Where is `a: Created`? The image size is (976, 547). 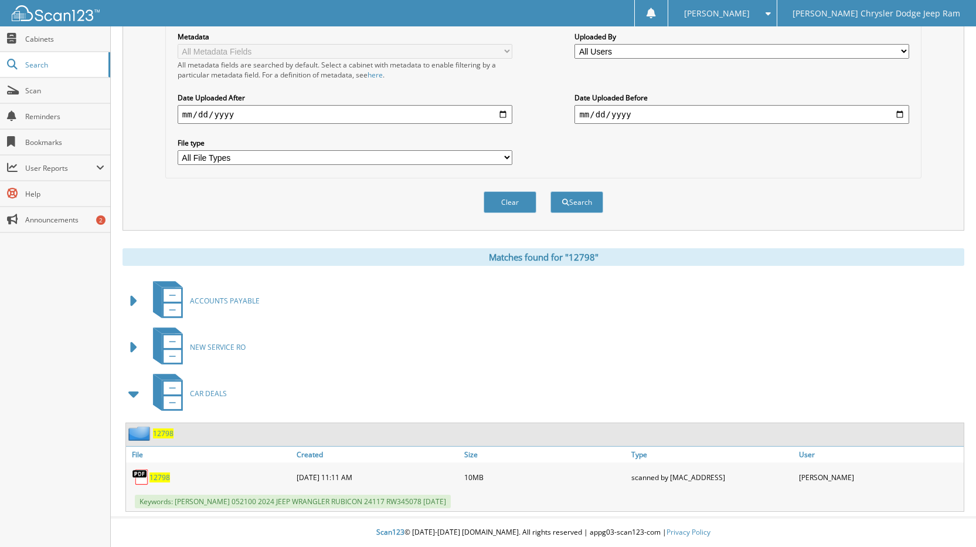 a: Created is located at coordinates (378, 454).